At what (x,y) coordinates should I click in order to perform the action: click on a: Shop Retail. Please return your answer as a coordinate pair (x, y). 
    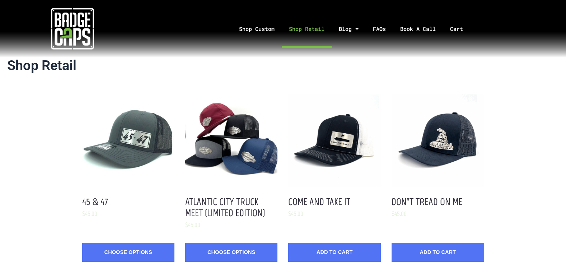
    Looking at the image, I should click on (307, 29).